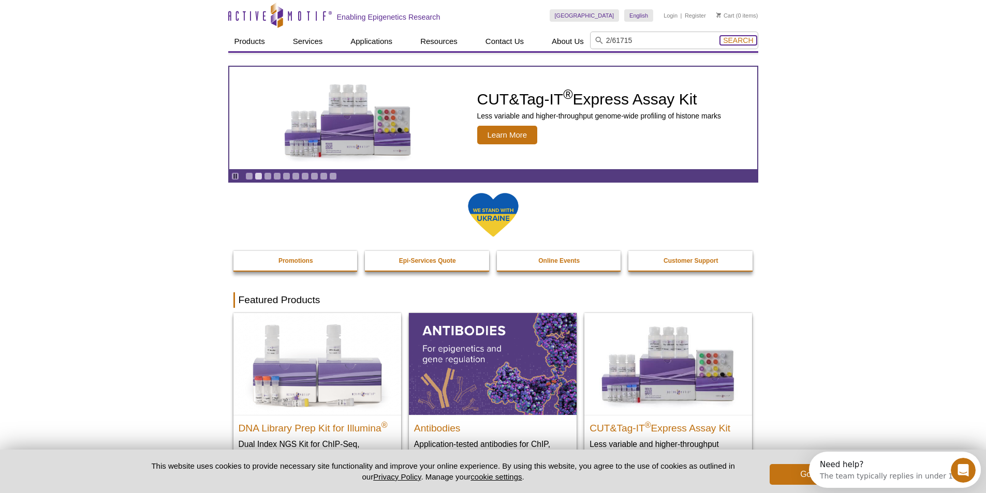  Describe the element at coordinates (493, 215) in the screenshot. I see `img: We Stand With Ukraine` at that location.